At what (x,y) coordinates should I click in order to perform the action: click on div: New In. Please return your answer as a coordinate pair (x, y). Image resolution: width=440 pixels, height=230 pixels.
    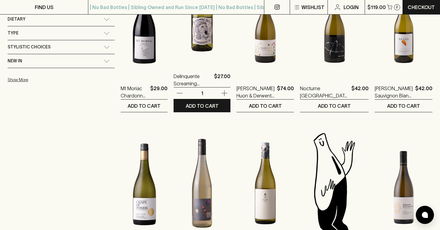
    Looking at the image, I should click on (61, 61).